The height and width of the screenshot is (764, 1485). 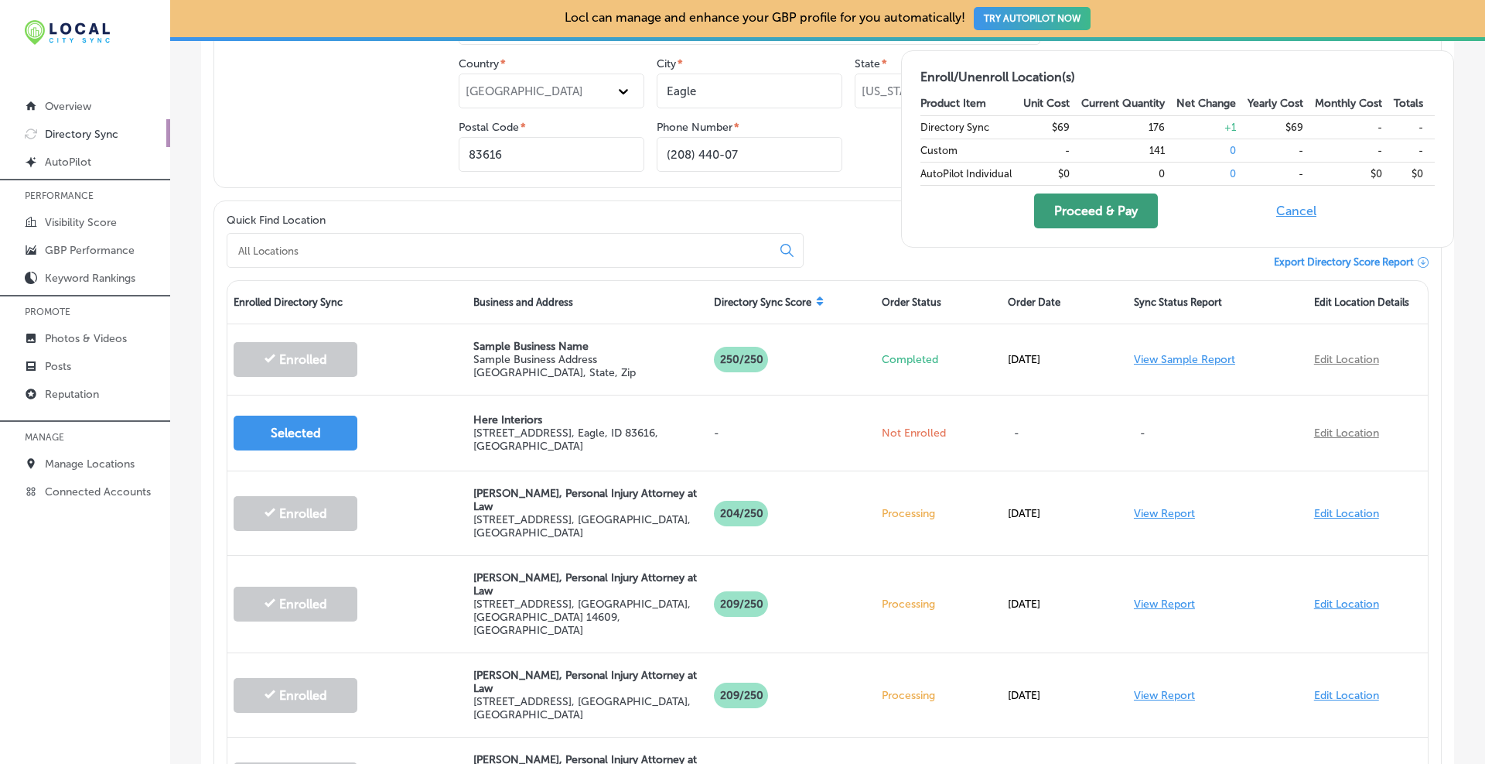 I want to click on div: Business and Address, so click(x=587, y=302).